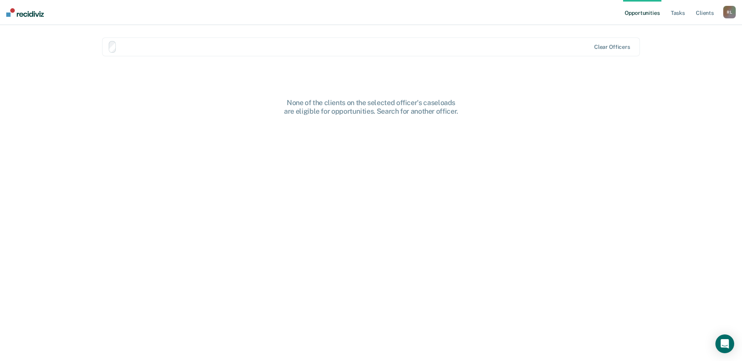  What do you see at coordinates (730, 12) in the screenshot?
I see `button: RL` at bounding box center [730, 12].